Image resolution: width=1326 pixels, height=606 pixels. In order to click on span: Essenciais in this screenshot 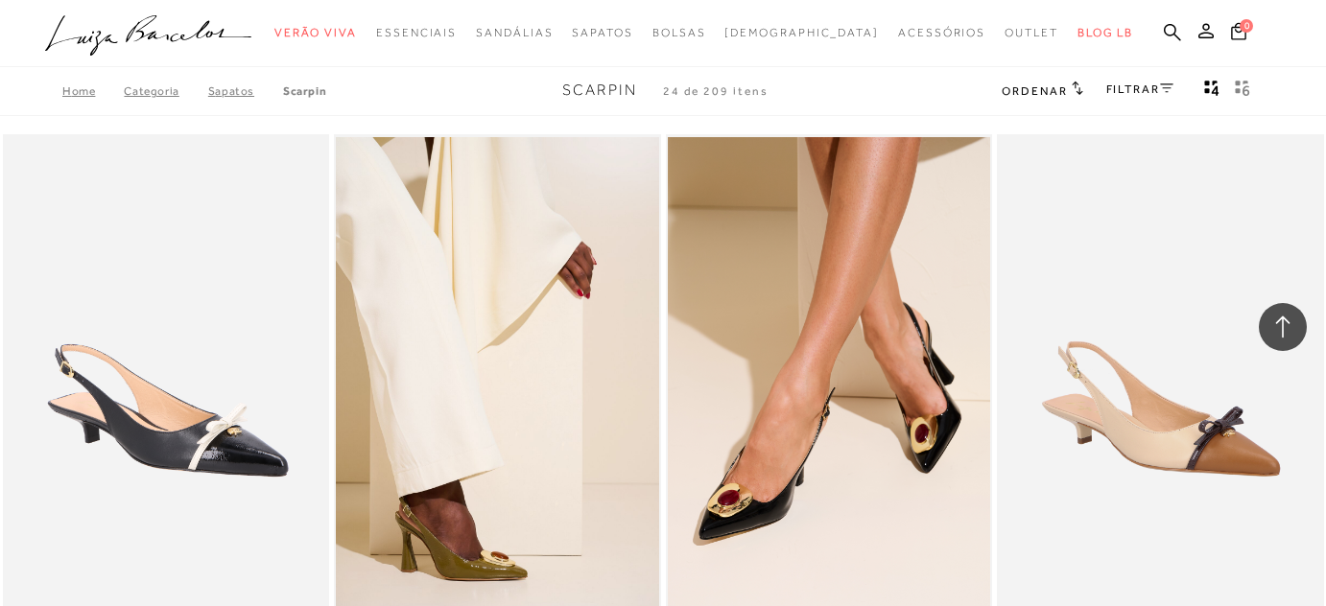, I will do `click(416, 33)`.